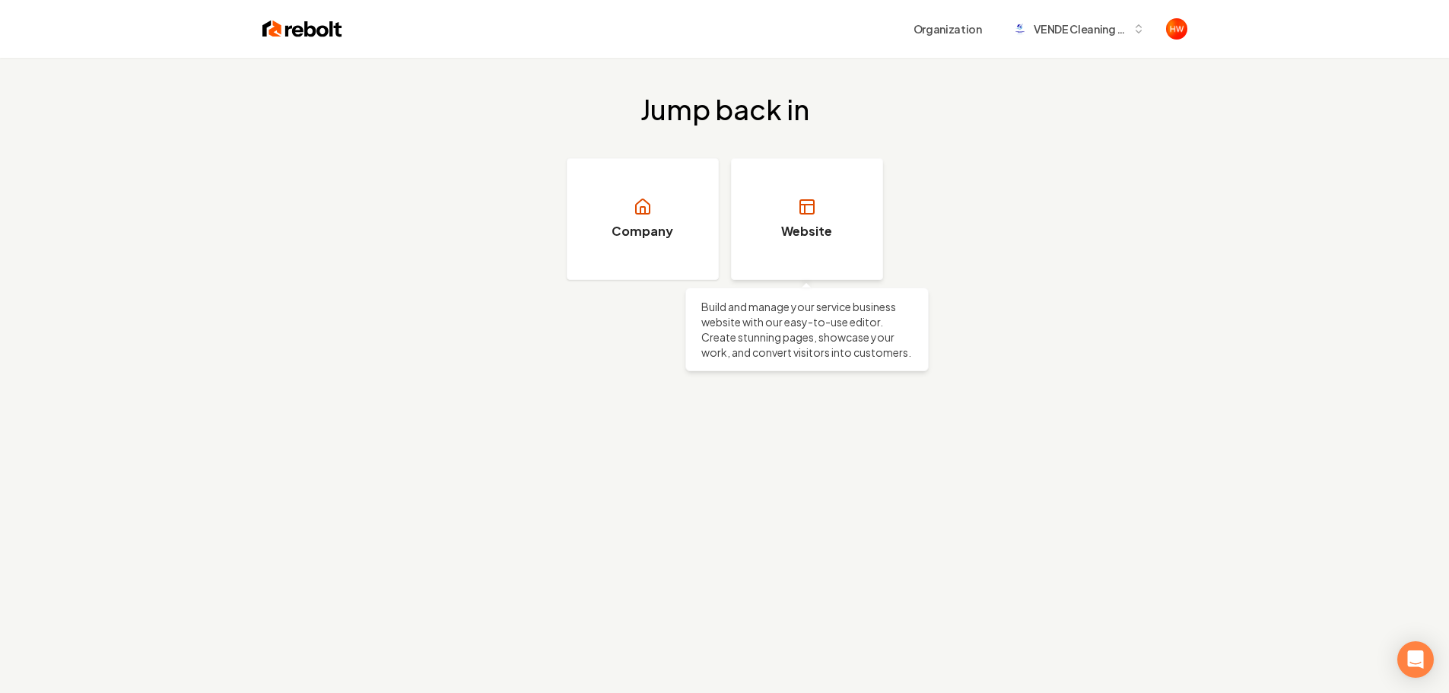 This screenshot has width=1449, height=693. I want to click on h3: Company, so click(642, 231).